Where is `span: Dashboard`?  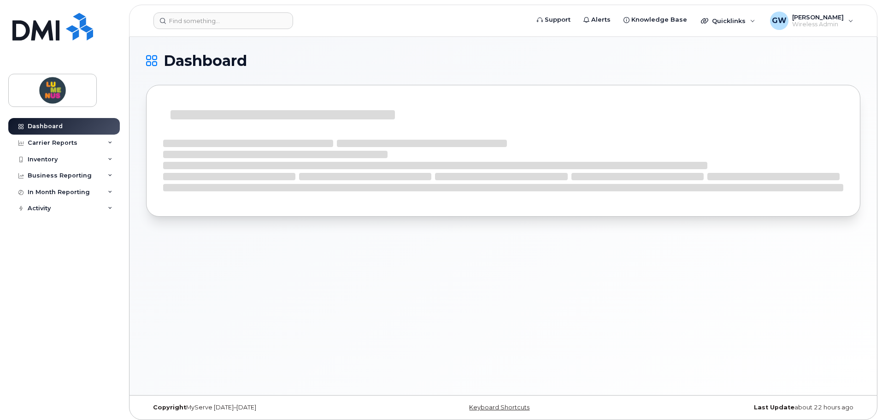
span: Dashboard is located at coordinates (205, 61).